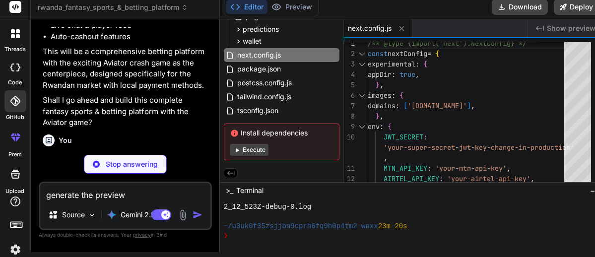 The width and height of the screenshot is (595, 257). I want to click on div: 3, so click(350, 64).